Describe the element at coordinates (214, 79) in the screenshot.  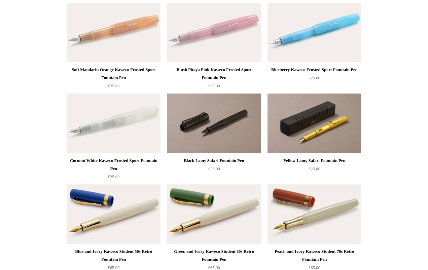
I see `a: Blush Pitaya Pink Kaweco Frosted Sport Fountain Pen £25.00` at that location.